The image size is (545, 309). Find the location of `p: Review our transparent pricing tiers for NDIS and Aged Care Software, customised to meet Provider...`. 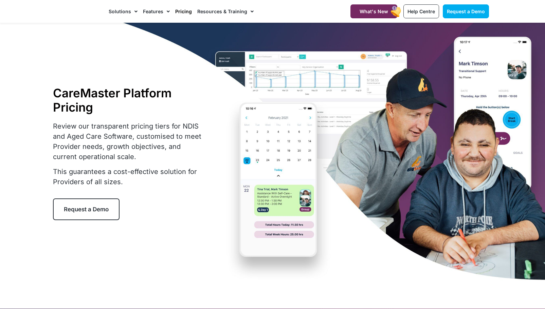

p: Review our transparent pricing tiers for NDIS and Aged Care Software, customised to meet Provider... is located at coordinates (129, 142).